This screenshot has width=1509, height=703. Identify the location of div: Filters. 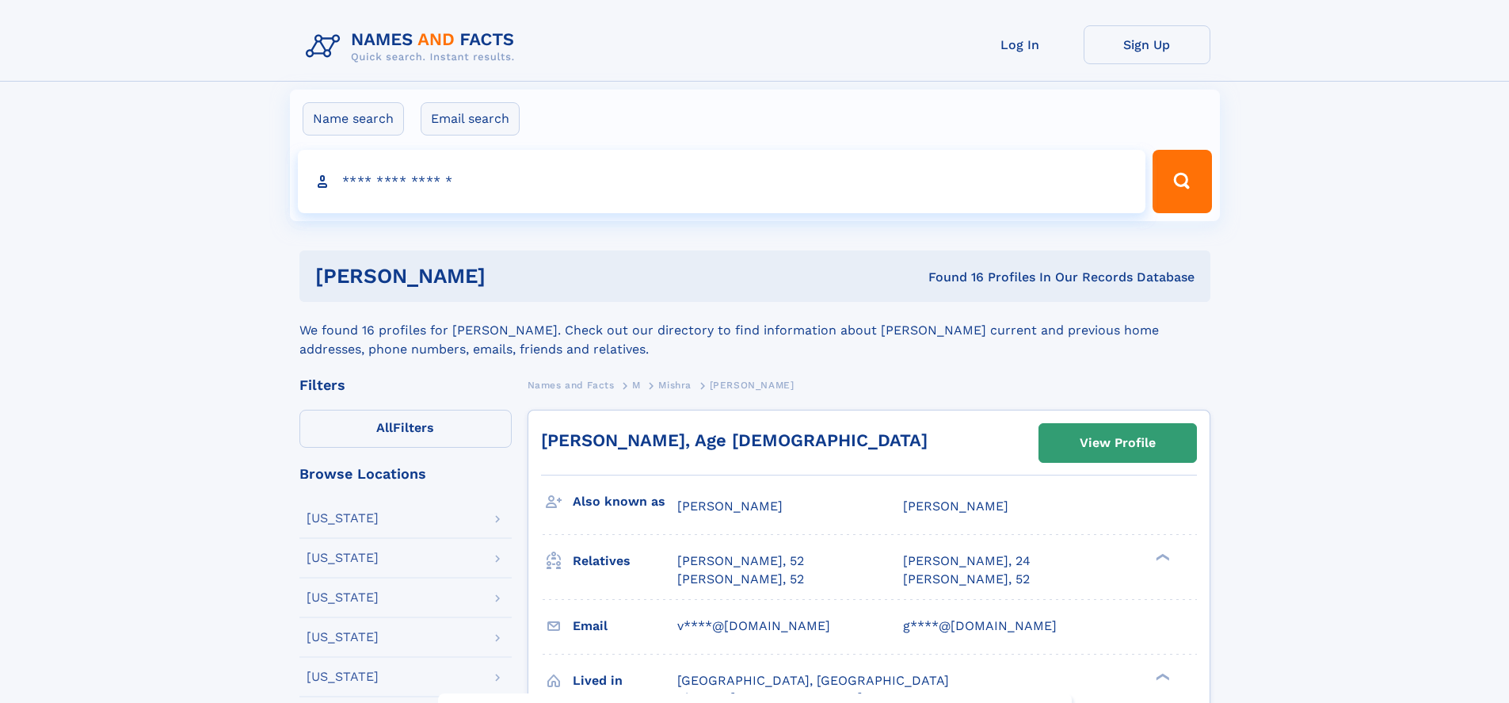
(406, 385).